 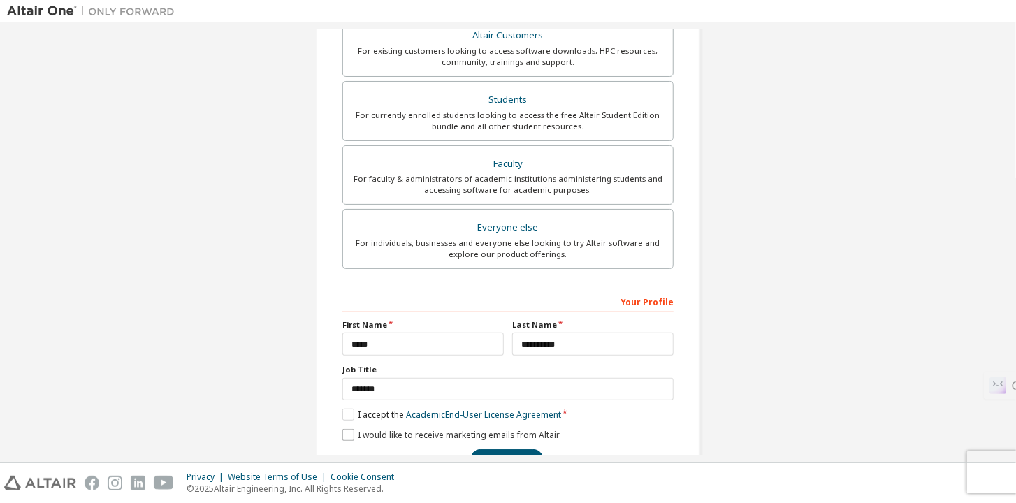 What do you see at coordinates (508, 301) in the screenshot?
I see `div: Your Profile` at bounding box center [508, 301].